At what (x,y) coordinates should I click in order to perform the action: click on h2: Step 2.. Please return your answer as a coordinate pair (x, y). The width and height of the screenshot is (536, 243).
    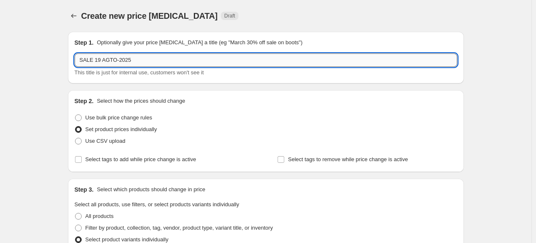
    Looking at the image, I should click on (84, 101).